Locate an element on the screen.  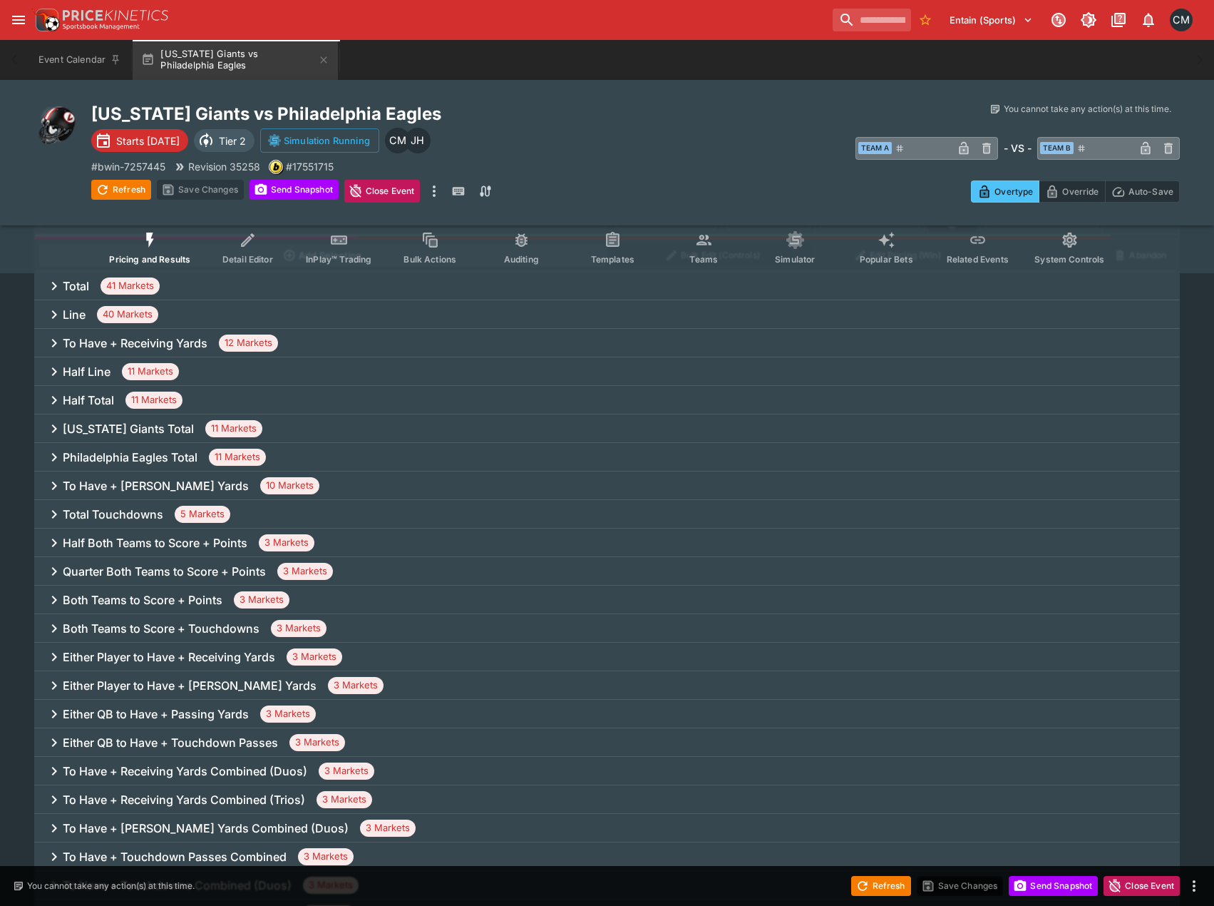
span: Team A is located at coordinates (875, 148).